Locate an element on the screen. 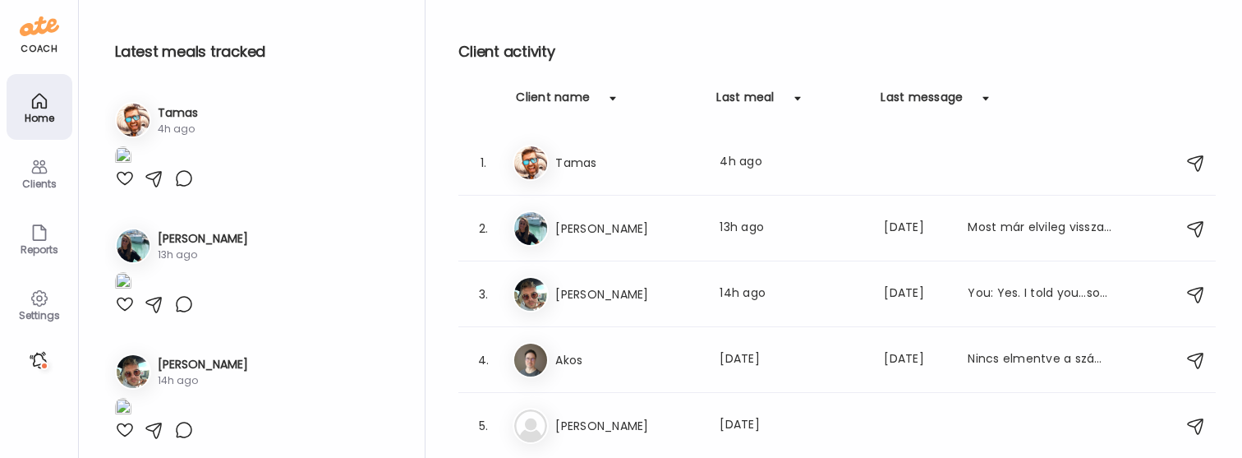 The image size is (1242, 458). img: images%2FePuvlFrAvxd6yRVSDTXfZG87oTm1%2FfR7UKU3njGg7h4eNtPKr%2F0b2oWGoZWnbfGOCuoe4J_1080 is located at coordinates (123, 408).